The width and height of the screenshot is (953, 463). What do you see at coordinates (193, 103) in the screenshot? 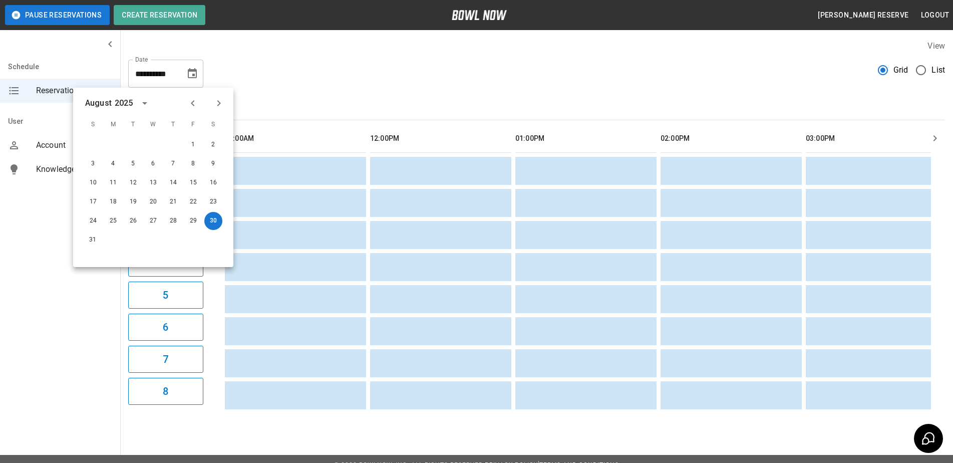
I see `button: Previous month` at bounding box center [193, 103].